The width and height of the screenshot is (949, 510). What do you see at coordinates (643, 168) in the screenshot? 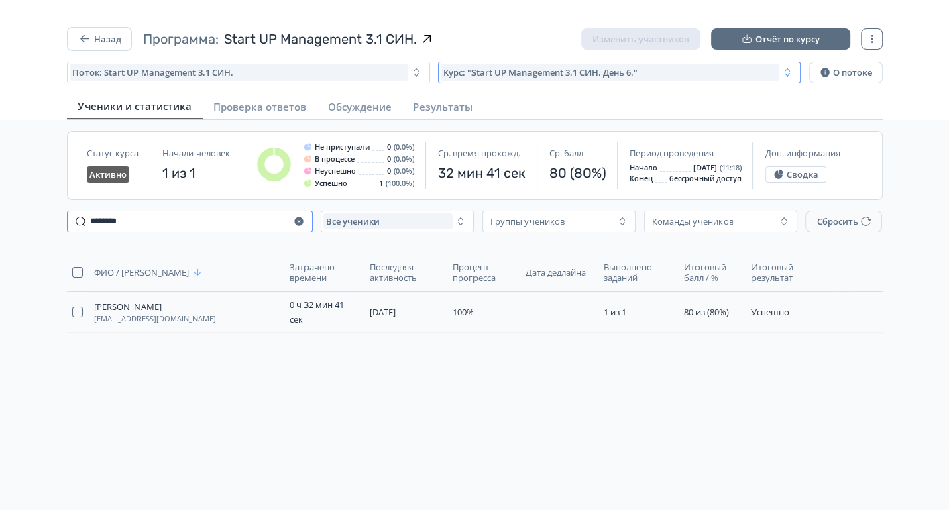
I see `span: Начало` at bounding box center [643, 168].